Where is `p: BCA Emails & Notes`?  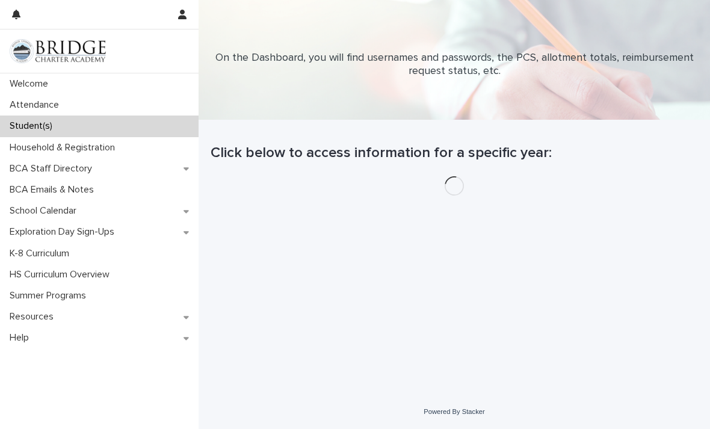
p: BCA Emails & Notes is located at coordinates (54, 190).